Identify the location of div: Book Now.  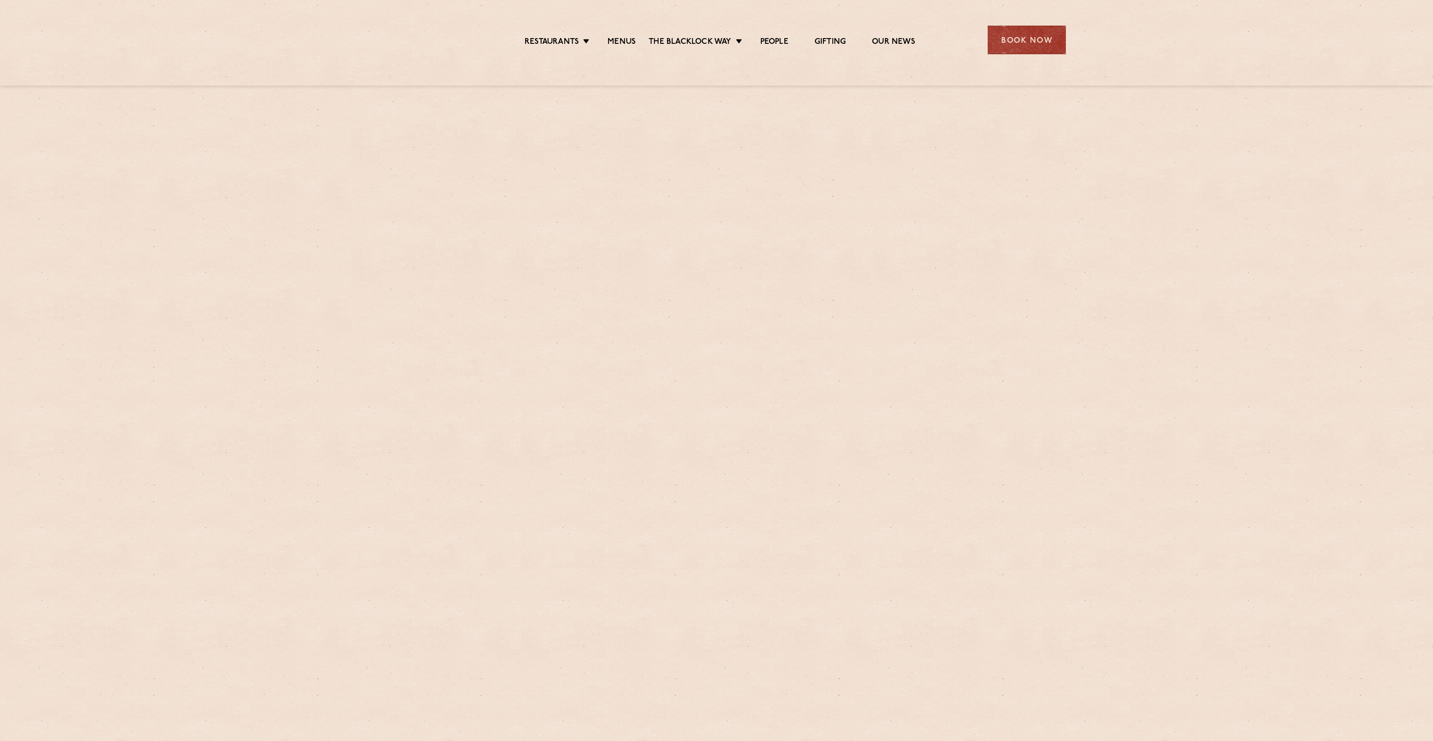
(1027, 40).